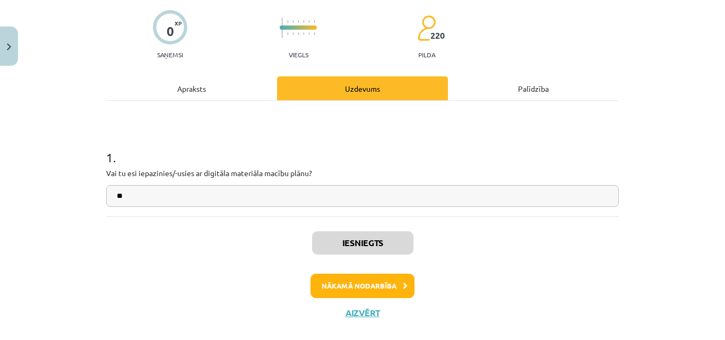 This screenshot has height=340, width=725. I want to click on p: Vai tu esi iepazinies/-usies ar digitāla materiāla macību plānu?, so click(362, 173).